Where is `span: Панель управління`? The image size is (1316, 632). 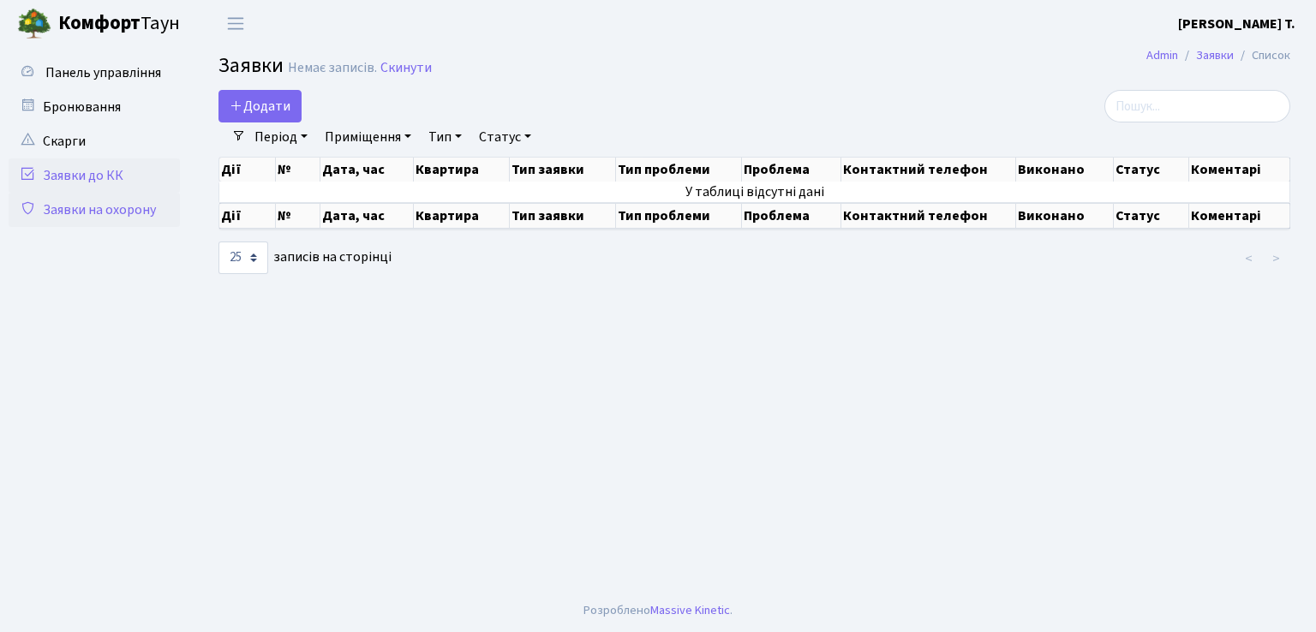 span: Панель управління is located at coordinates (103, 73).